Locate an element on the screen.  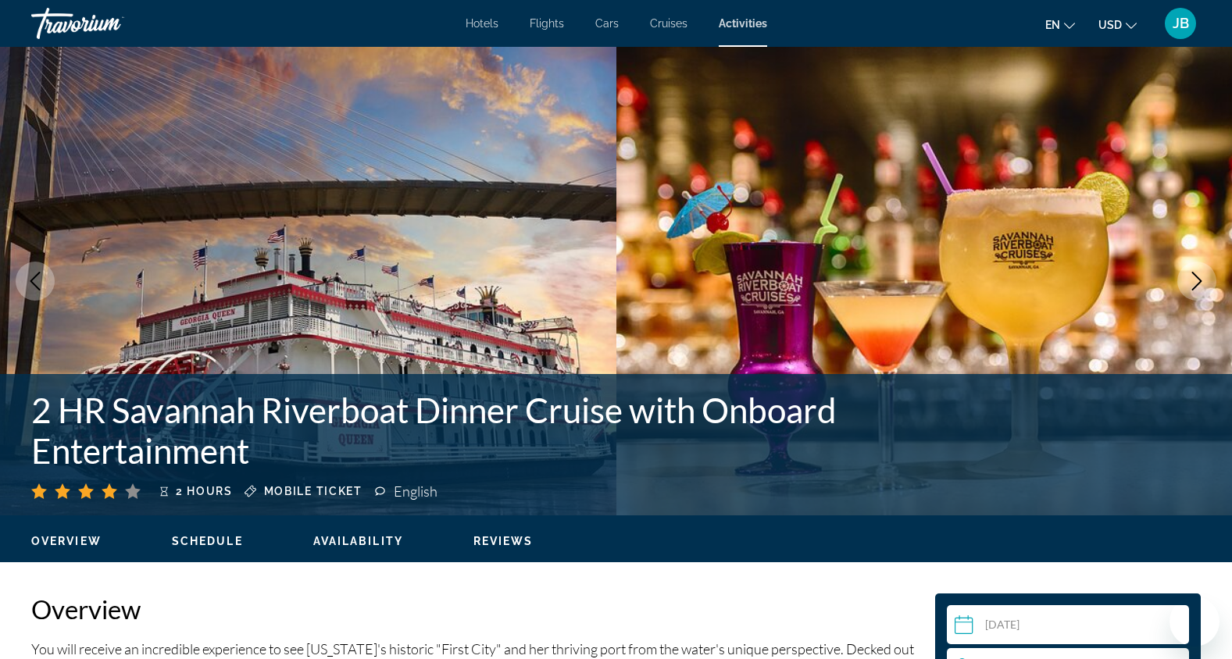
span: Mobile ticket is located at coordinates (313, 491).